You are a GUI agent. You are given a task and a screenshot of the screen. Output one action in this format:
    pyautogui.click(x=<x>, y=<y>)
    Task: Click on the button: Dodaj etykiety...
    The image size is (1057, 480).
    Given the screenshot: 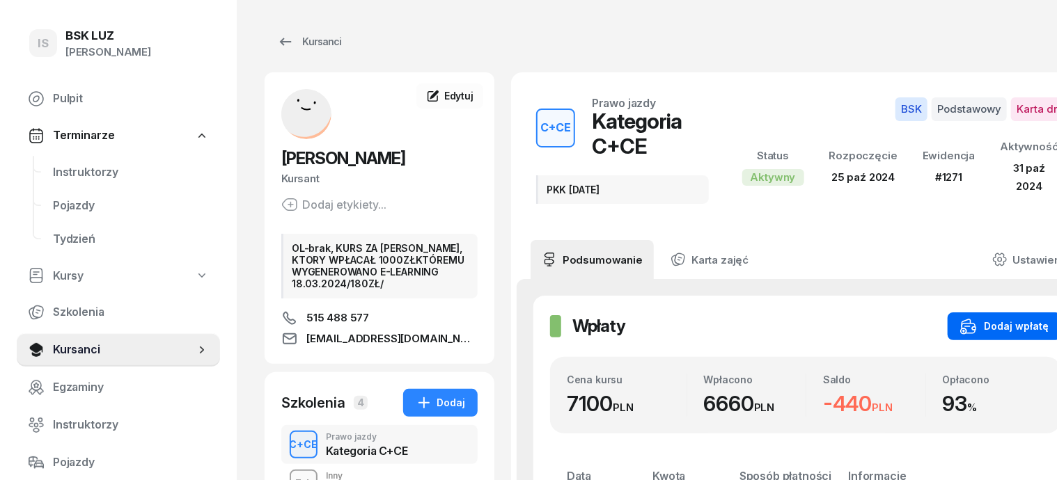 What is the action you would take?
    pyautogui.click(x=333, y=205)
    